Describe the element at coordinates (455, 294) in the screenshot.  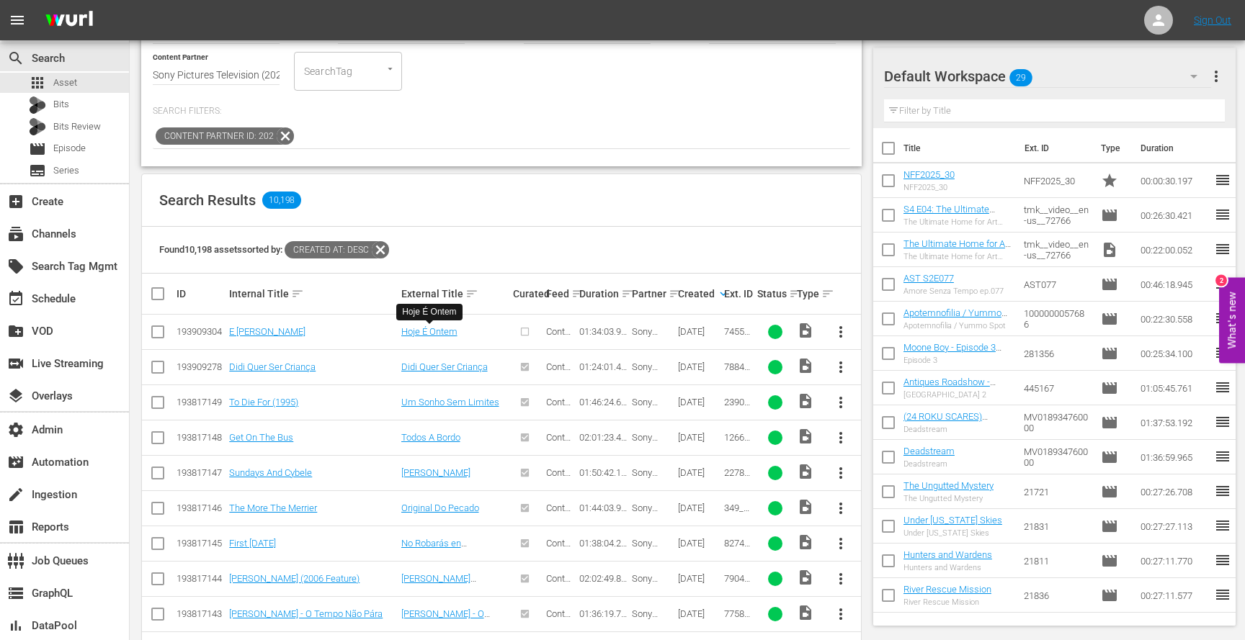
I see `div: External Title` at that location.